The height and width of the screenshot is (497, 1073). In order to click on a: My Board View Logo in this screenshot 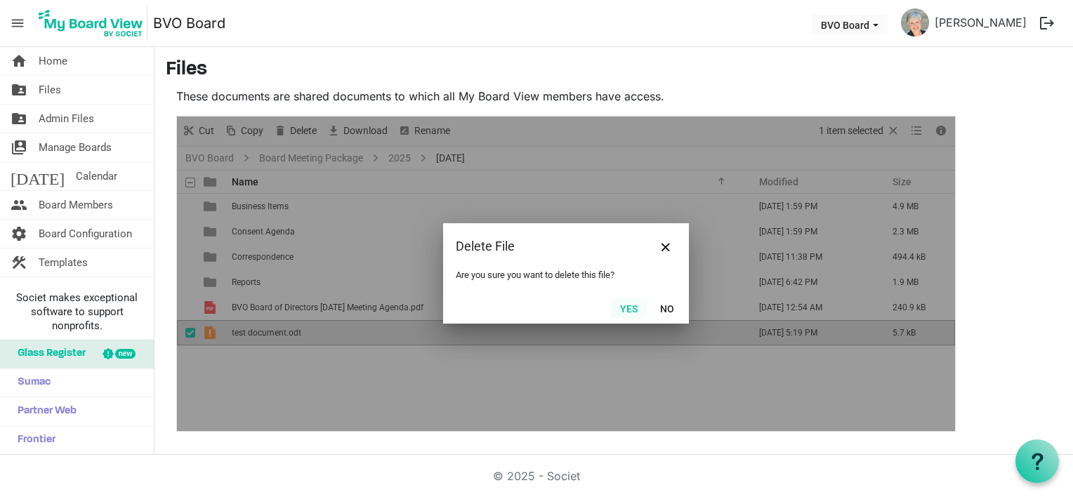, I will do `click(93, 23)`.